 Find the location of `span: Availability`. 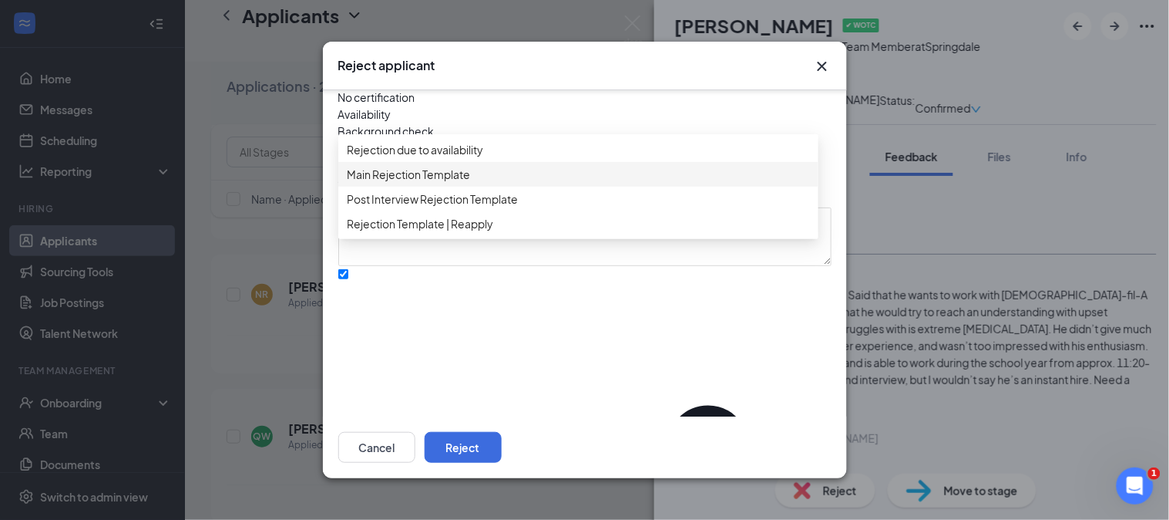

span: Availability is located at coordinates (365, 114).